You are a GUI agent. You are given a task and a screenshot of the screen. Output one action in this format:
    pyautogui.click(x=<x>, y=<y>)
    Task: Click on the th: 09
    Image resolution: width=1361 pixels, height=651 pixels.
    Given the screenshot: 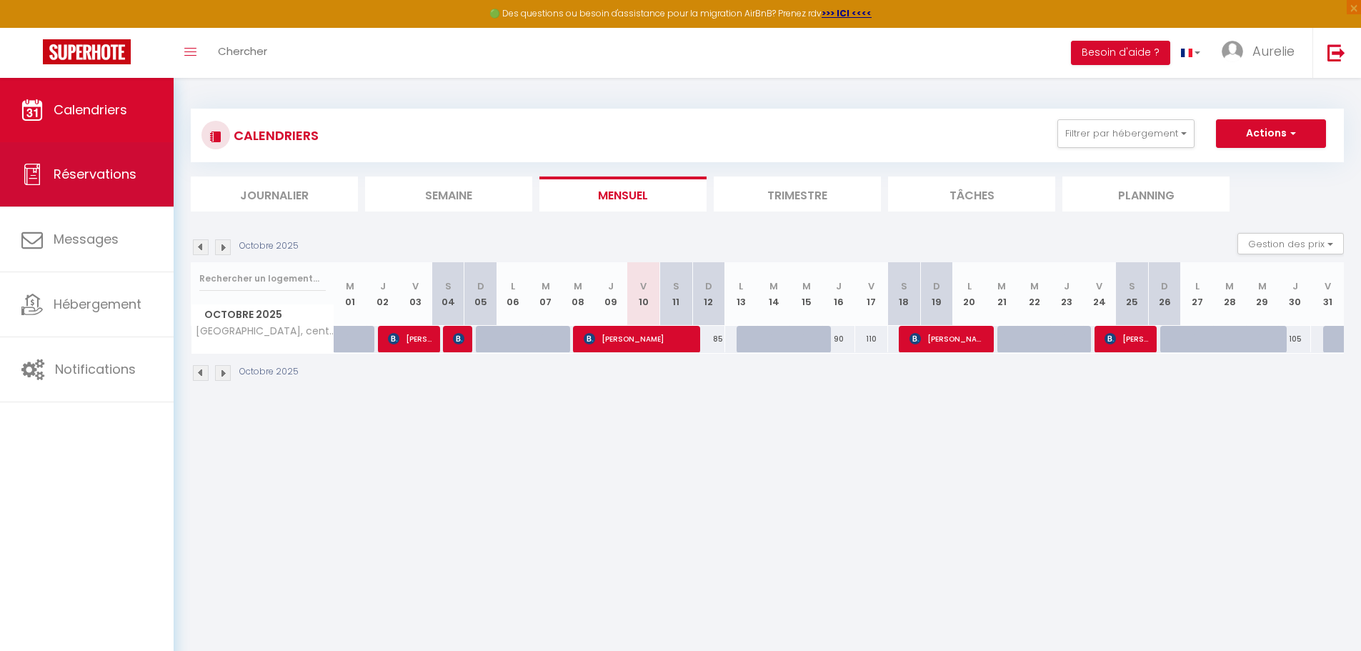 What is the action you would take?
    pyautogui.click(x=611, y=294)
    